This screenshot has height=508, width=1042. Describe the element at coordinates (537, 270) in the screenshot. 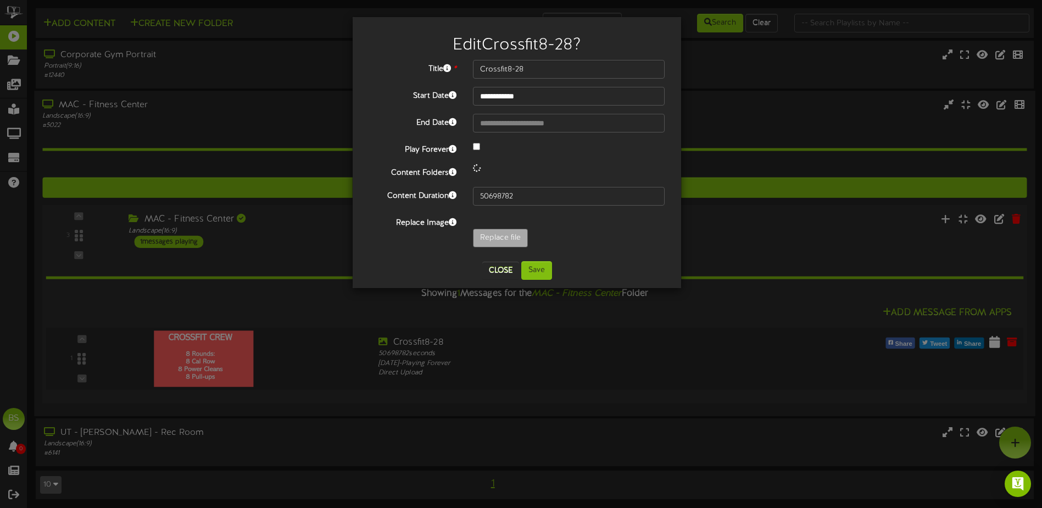

I see `button: Save` at that location.